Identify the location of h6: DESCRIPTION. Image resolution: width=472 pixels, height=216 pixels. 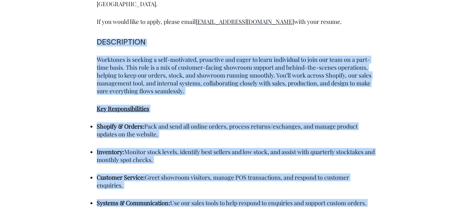
(236, 43).